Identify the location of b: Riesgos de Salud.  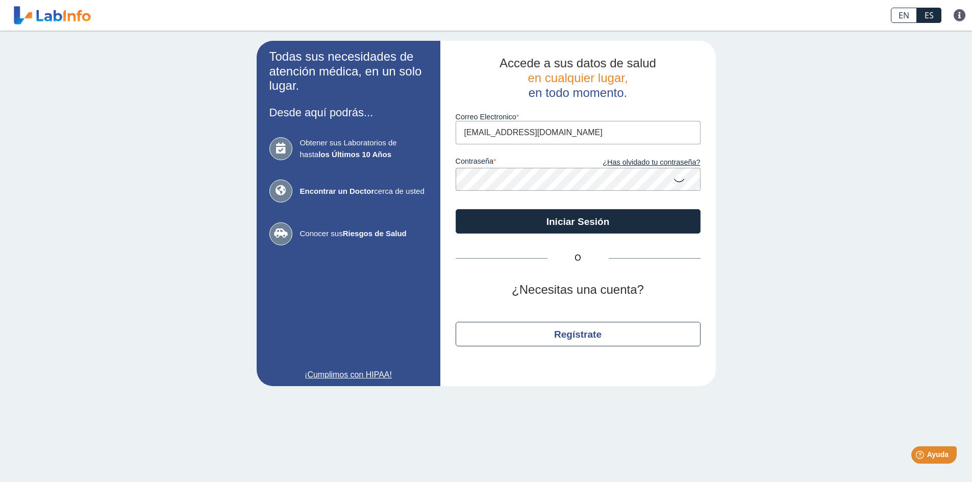
(375, 233).